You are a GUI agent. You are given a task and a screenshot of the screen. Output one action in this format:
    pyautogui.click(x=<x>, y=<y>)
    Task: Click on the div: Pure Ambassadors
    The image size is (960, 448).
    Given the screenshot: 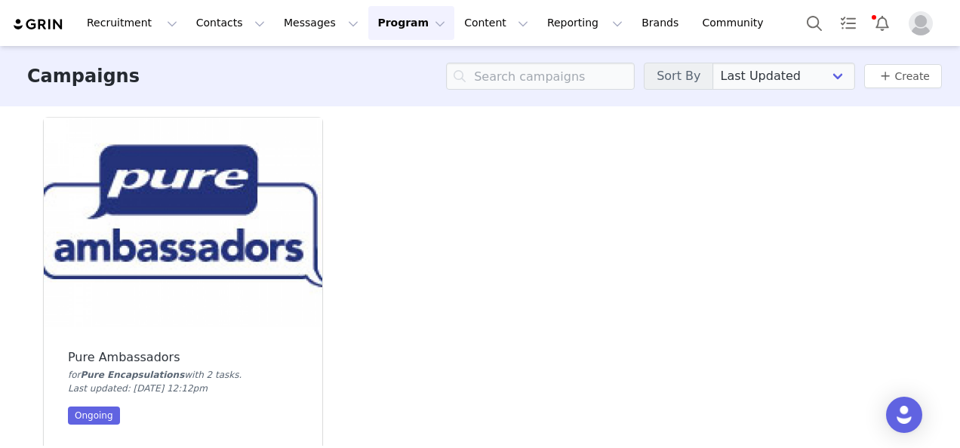 What is the action you would take?
    pyautogui.click(x=183, y=358)
    